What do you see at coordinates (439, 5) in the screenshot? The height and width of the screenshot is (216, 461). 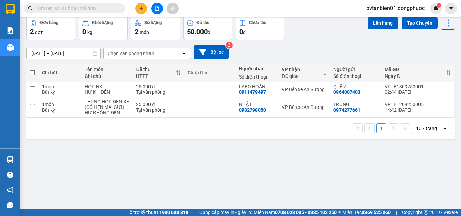 I see `sup: 1` at bounding box center [439, 5].